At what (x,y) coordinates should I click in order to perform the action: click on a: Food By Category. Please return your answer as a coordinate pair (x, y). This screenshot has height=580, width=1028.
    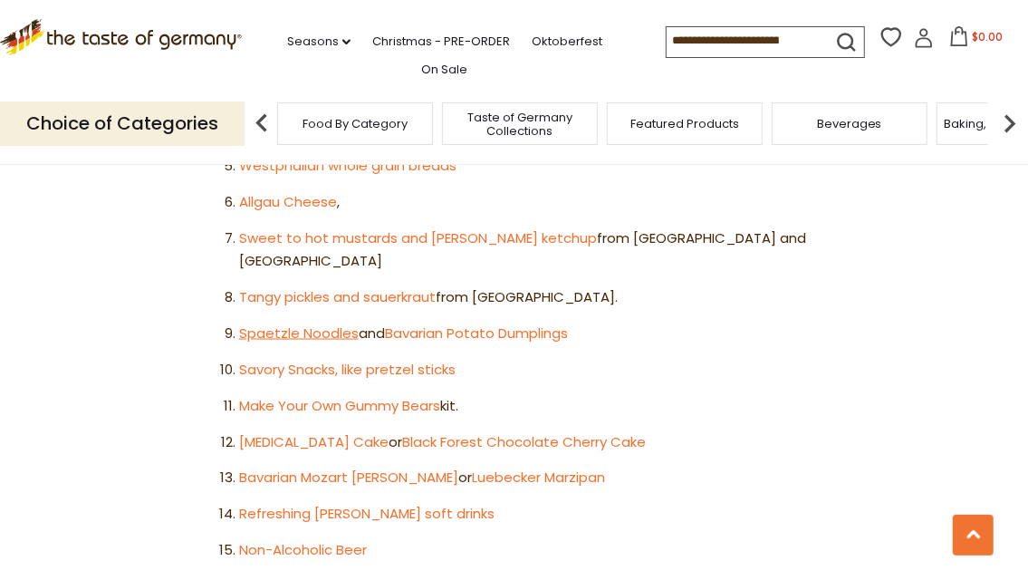
    Looking at the image, I should click on (355, 123).